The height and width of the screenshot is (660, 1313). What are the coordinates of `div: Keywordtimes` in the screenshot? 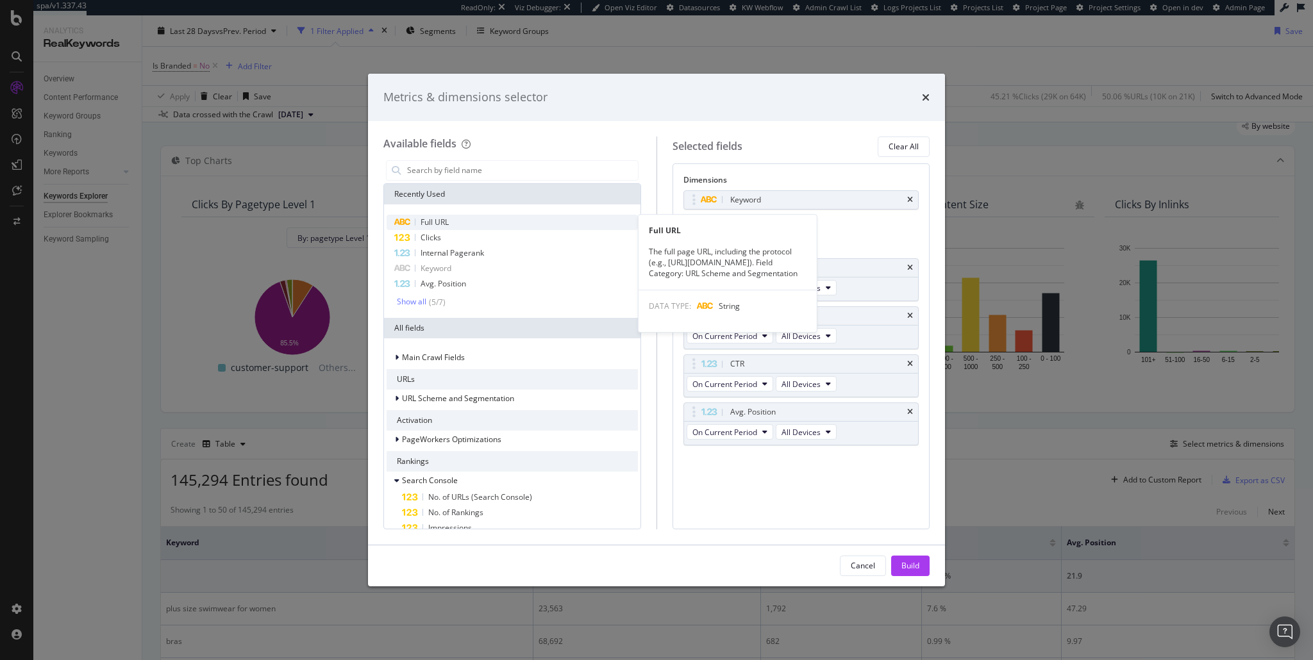 It's located at (801, 200).